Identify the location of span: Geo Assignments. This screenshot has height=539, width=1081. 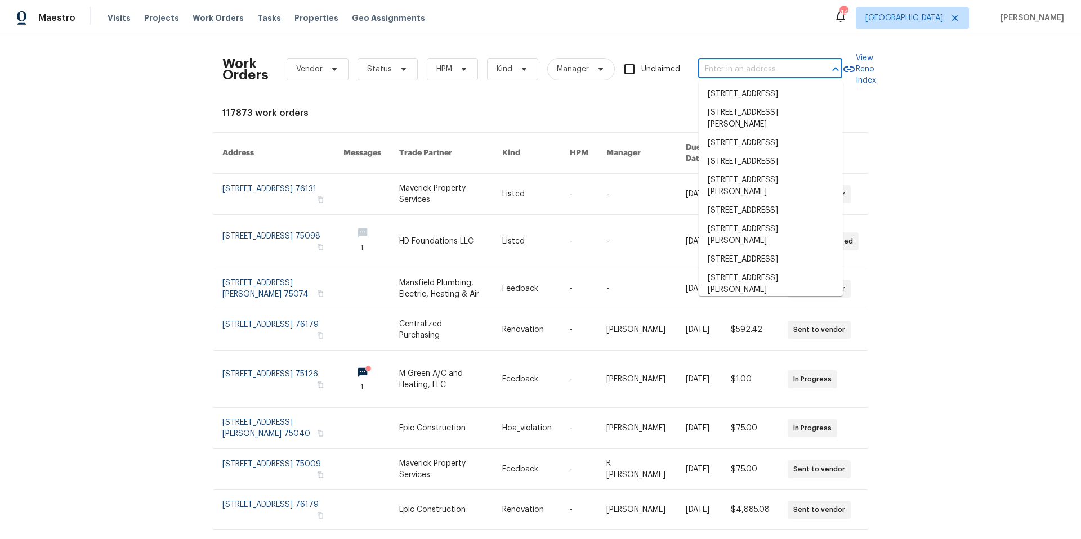
(389, 18).